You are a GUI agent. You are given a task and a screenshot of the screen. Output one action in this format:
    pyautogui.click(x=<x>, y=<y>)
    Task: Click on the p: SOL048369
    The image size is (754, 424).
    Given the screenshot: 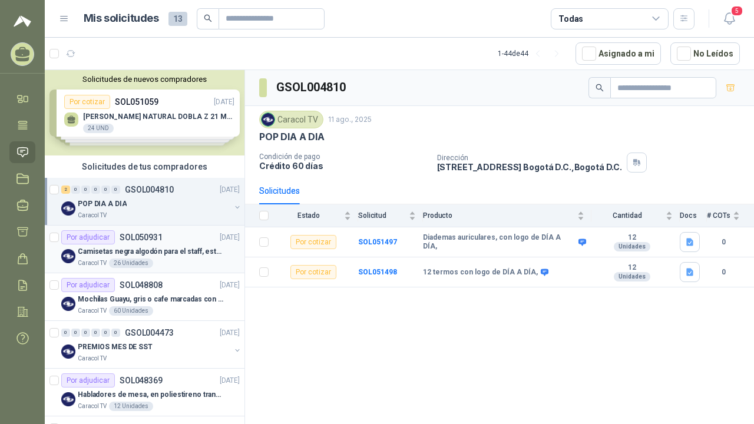 What is the action you would take?
    pyautogui.click(x=141, y=381)
    